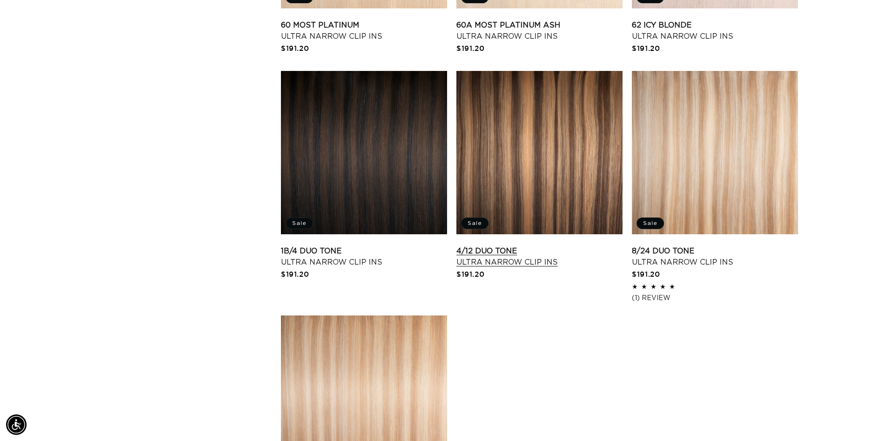  What do you see at coordinates (715, 257) in the screenshot?
I see `a: 8/24 Duo Tone Ultra Narrow Clip Ins` at bounding box center [715, 257].